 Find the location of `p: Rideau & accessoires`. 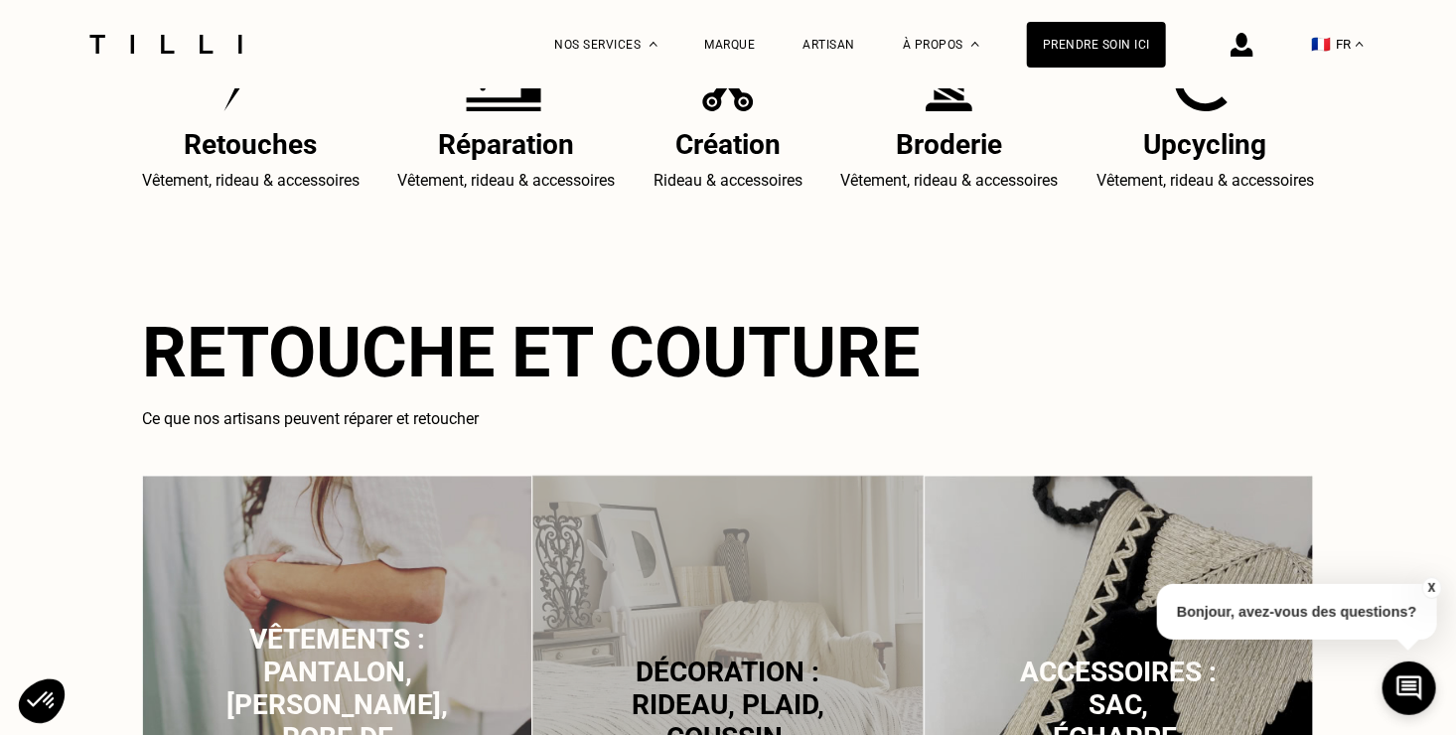

p: Rideau & accessoires is located at coordinates (728, 181).